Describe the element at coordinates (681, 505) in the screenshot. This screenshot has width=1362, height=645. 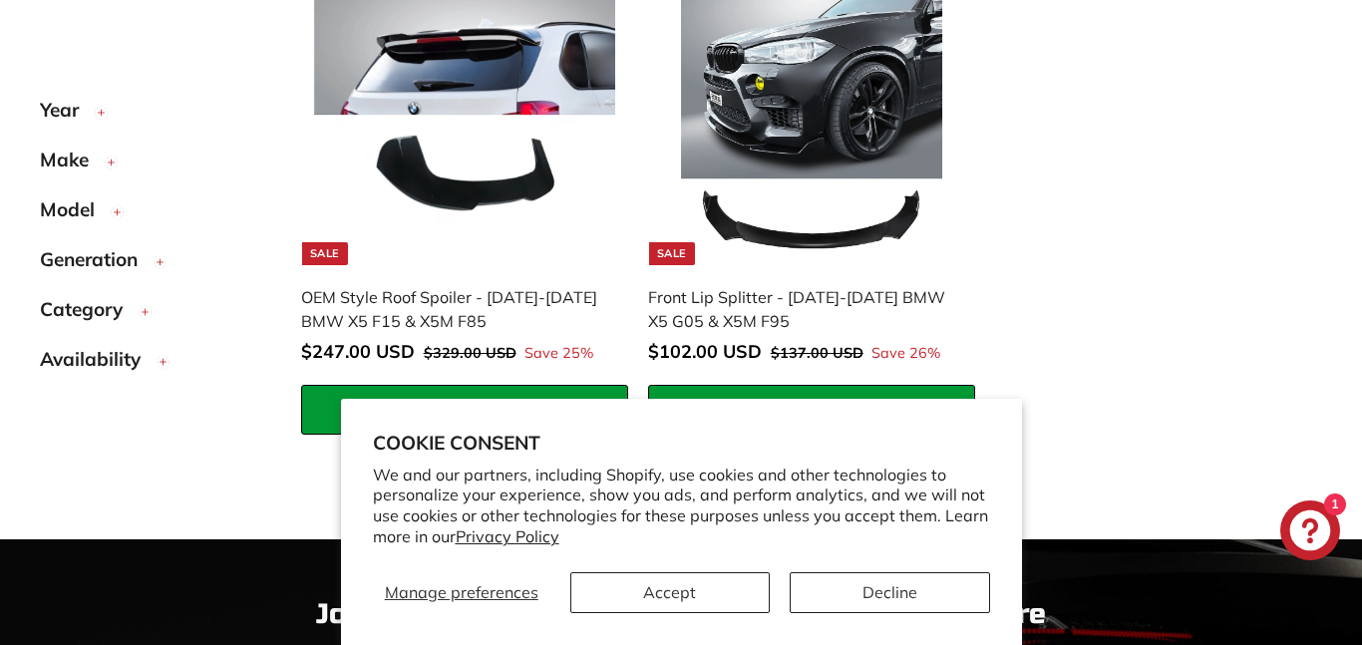
I see `p: We and our partners, including Shopify, use cookies and other technologies to personalize your ex...` at that location.